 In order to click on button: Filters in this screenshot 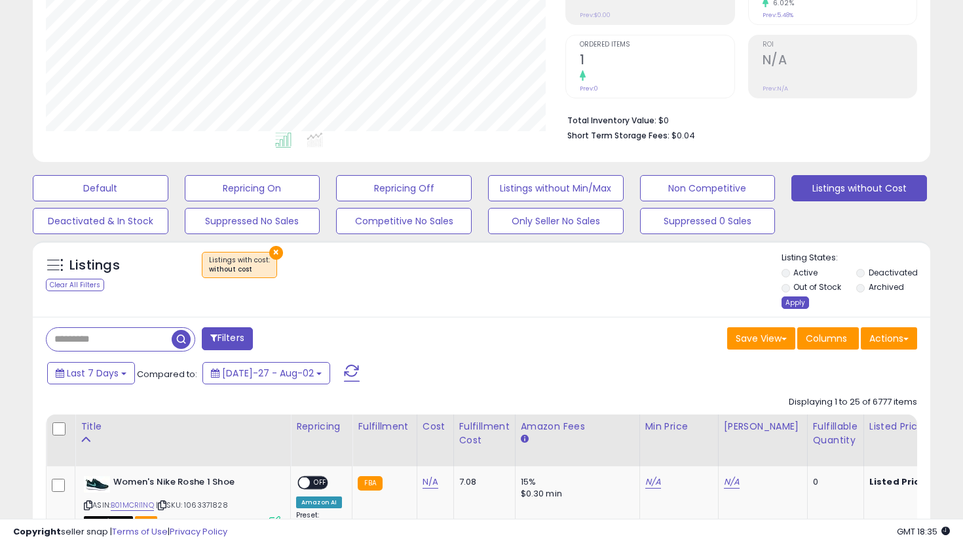, I will do `click(227, 338)`.